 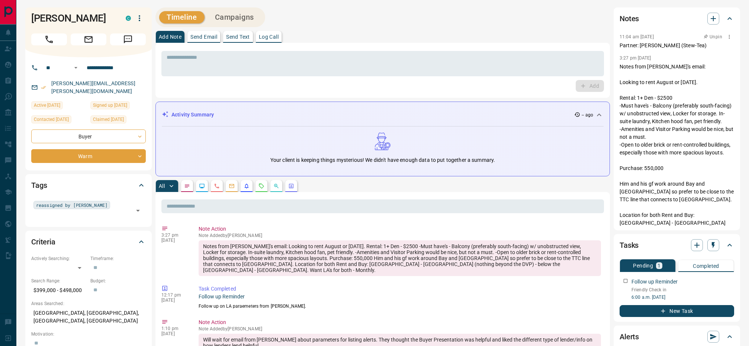 I want to click on div: Notes, so click(x=677, y=19).